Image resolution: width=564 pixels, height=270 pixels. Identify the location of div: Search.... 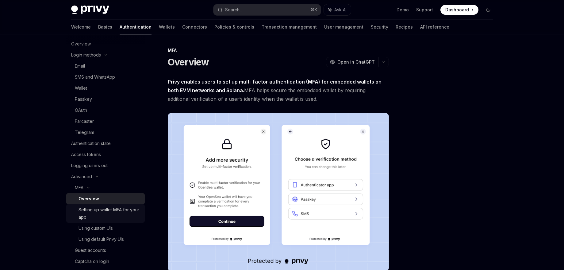
(234, 10).